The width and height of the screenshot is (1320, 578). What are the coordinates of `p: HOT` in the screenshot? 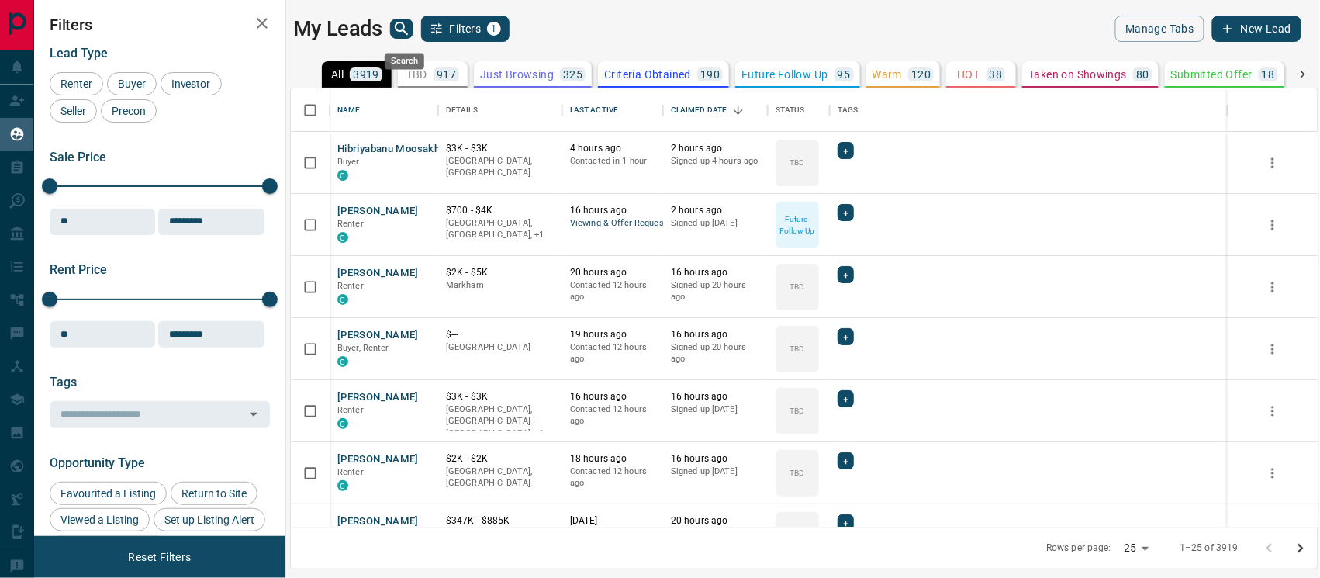 It's located at (968, 74).